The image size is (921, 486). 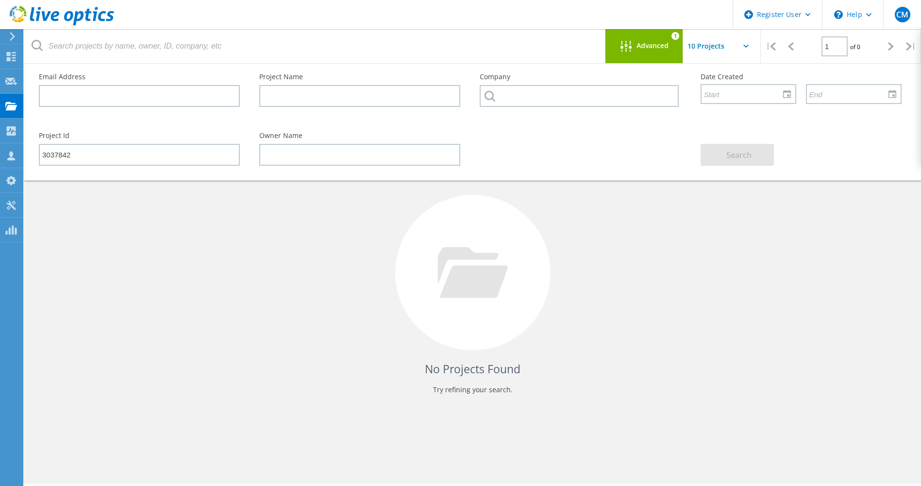 What do you see at coordinates (315, 46) in the screenshot?
I see `input: Search projects by name, owner, ID, company, etc` at bounding box center [315, 46].